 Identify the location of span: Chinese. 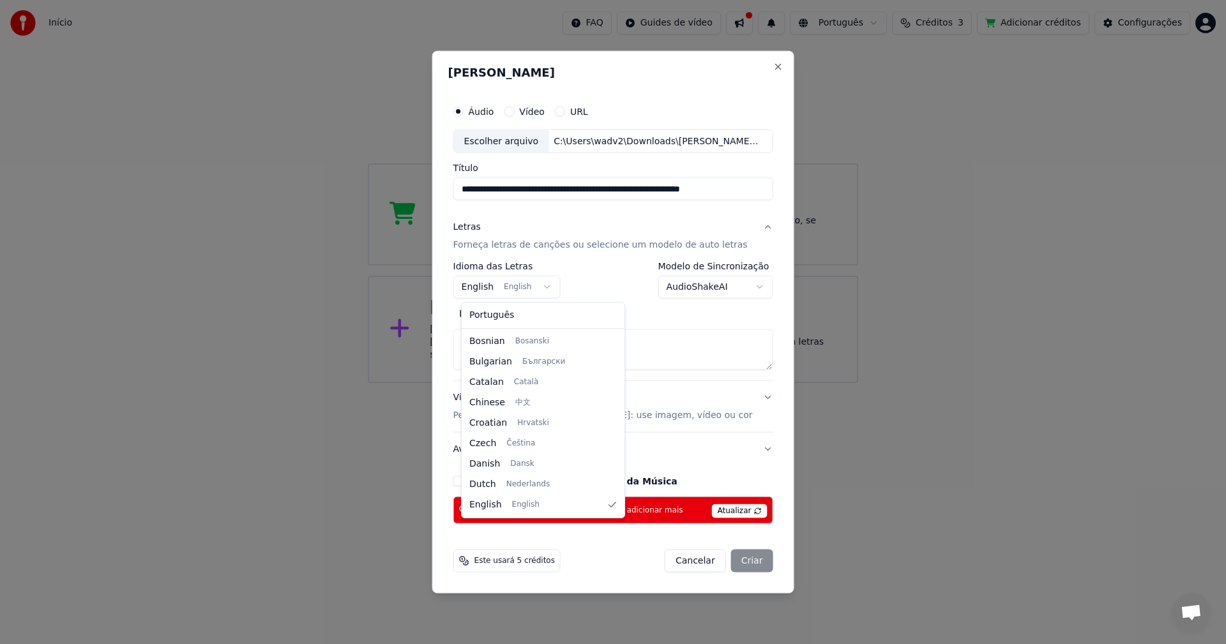
(487, 403).